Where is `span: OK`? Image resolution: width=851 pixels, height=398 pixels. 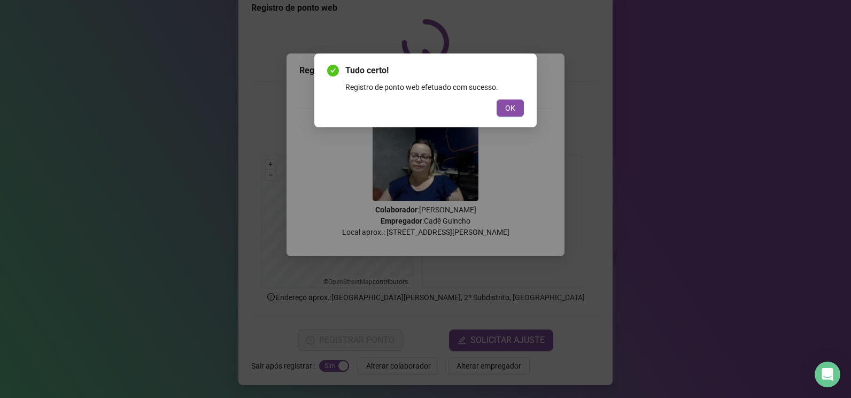 span: OK is located at coordinates (510, 108).